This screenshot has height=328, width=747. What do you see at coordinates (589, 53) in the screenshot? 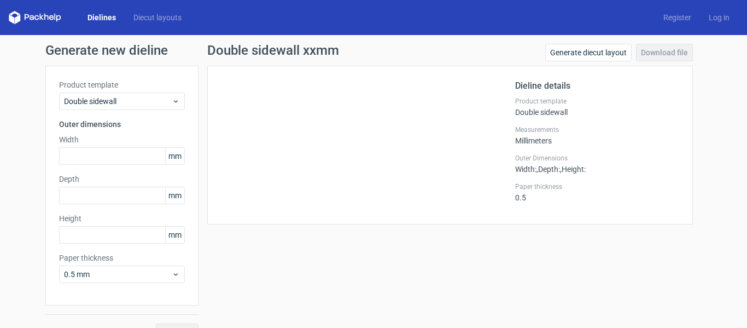
I see `a: Generate diecut layout` at bounding box center [589, 53].